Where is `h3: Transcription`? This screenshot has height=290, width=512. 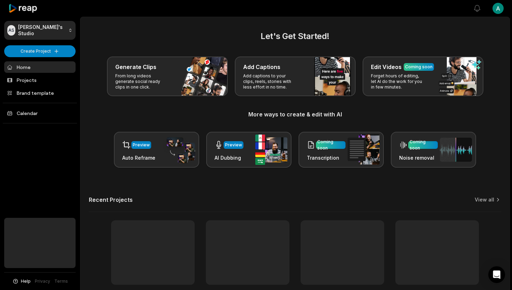
h3: Transcription is located at coordinates (326, 157).